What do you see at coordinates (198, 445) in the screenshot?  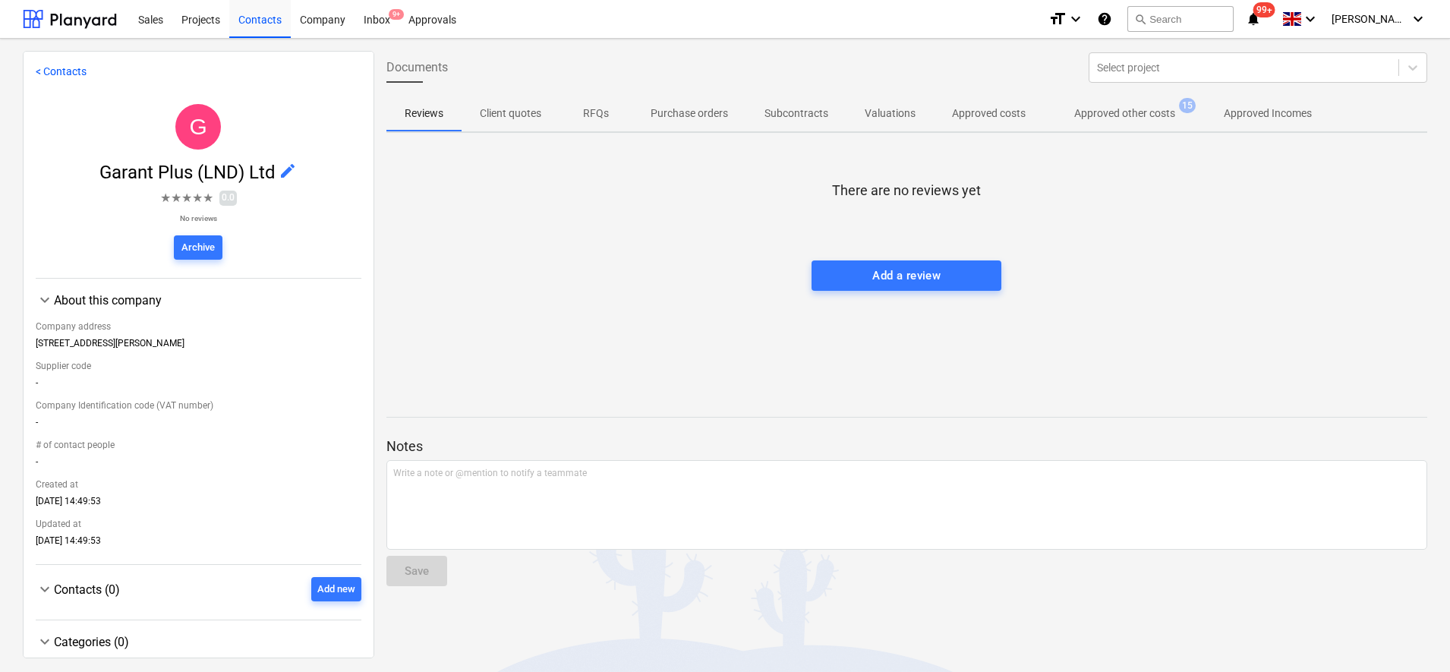 I see `div: # of contact people` at bounding box center [198, 445].